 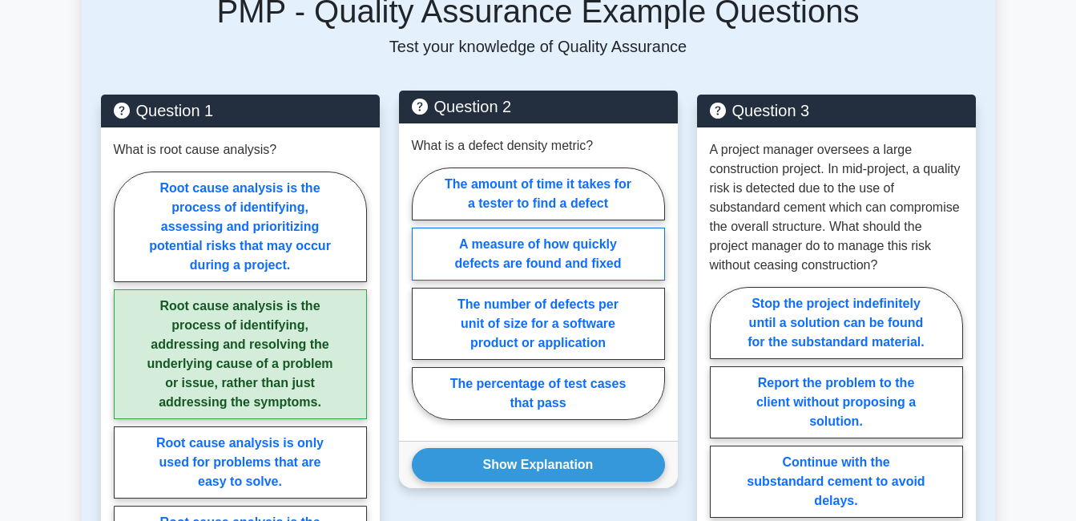 What do you see at coordinates (502, 146) in the screenshot?
I see `p: What is a defect density metric?` at bounding box center [502, 146].